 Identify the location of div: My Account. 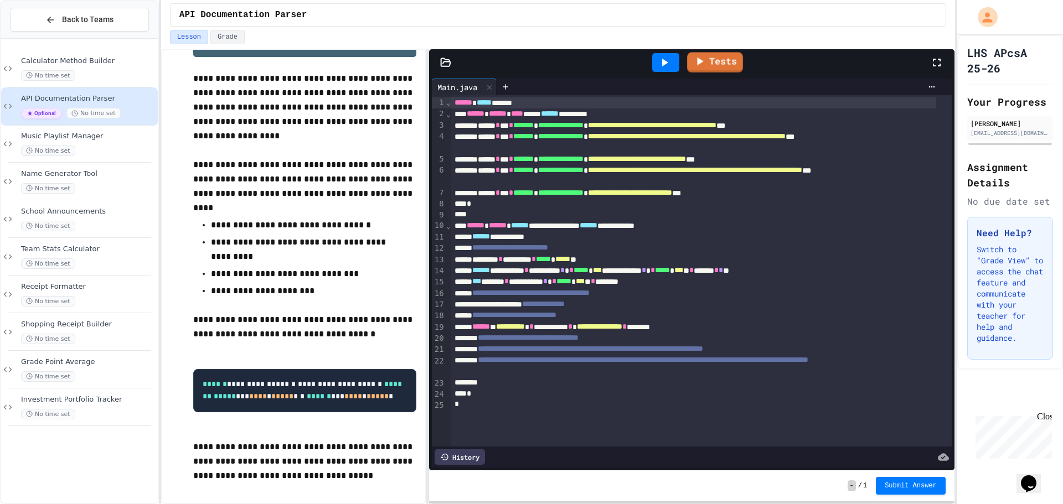
(983, 17).